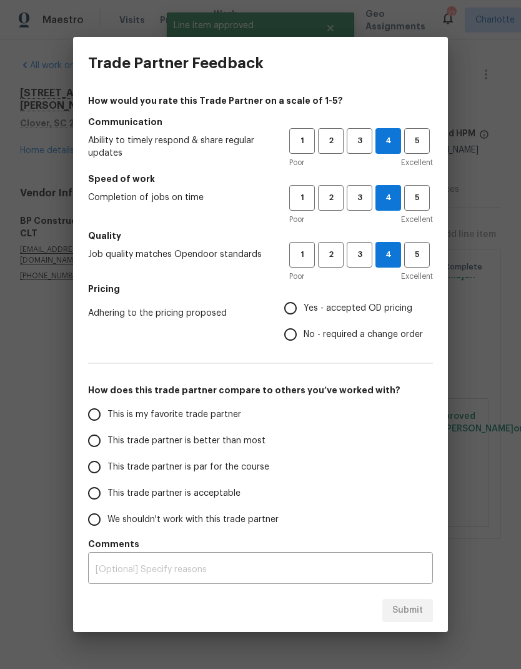 The width and height of the screenshot is (521, 669). What do you see at coordinates (261, 289) in the screenshot?
I see `h5: Pricing` at bounding box center [261, 289].